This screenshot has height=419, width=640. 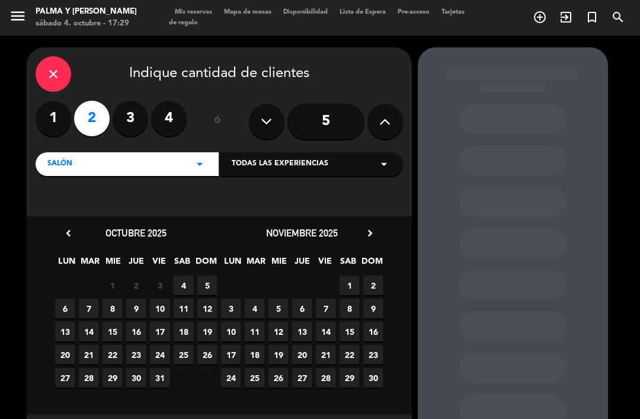 I want to click on i: arrow_drop_down, so click(x=384, y=164).